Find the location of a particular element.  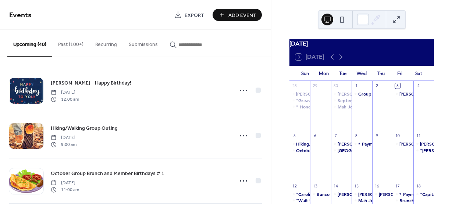

div: 3 is located at coordinates (397, 86).